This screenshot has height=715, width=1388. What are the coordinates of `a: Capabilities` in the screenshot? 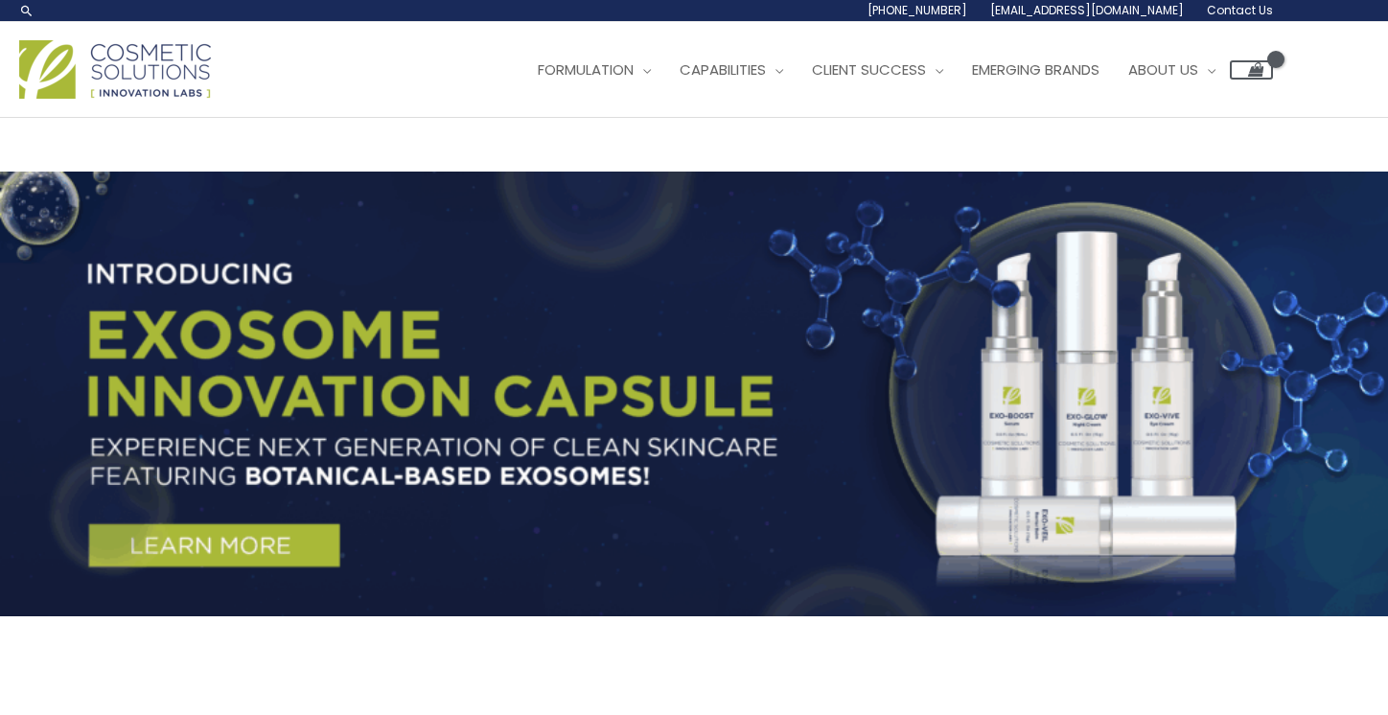 It's located at (731, 70).